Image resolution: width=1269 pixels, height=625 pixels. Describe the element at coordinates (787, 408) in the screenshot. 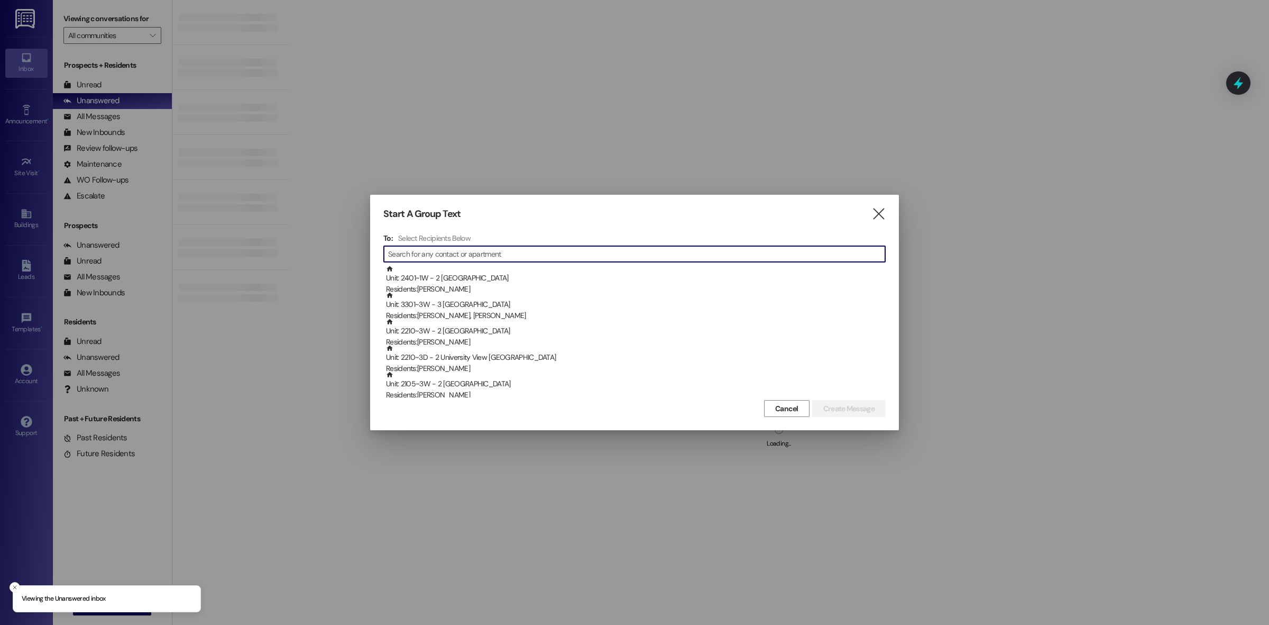

I see `span: Cancel` at that location.